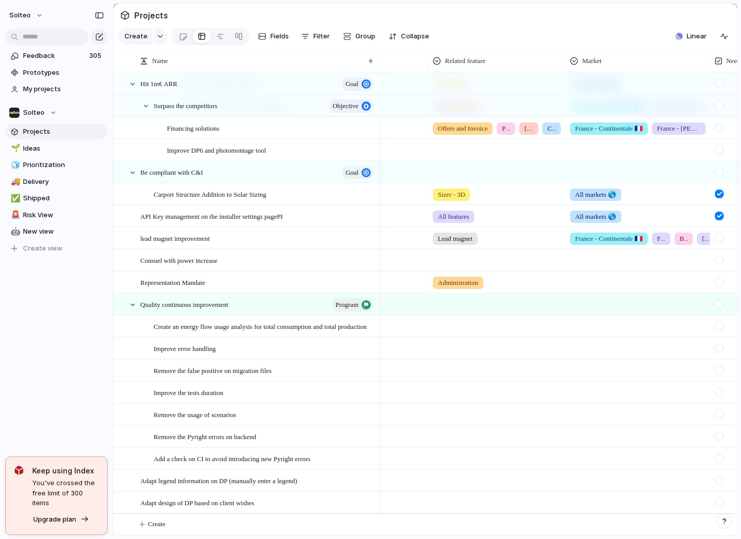  Describe the element at coordinates (197, 502) in the screenshot. I see `span: Adapt design of DP based on client wishes` at that location.